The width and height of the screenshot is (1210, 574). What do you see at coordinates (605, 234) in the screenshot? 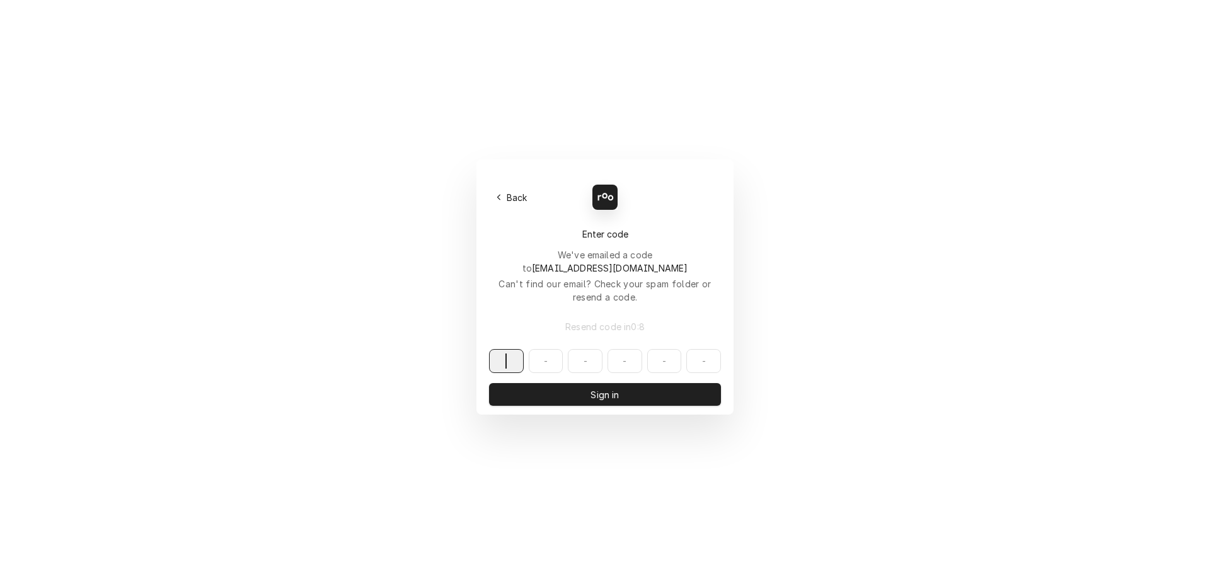
I see `div: Enter code` at bounding box center [605, 234].